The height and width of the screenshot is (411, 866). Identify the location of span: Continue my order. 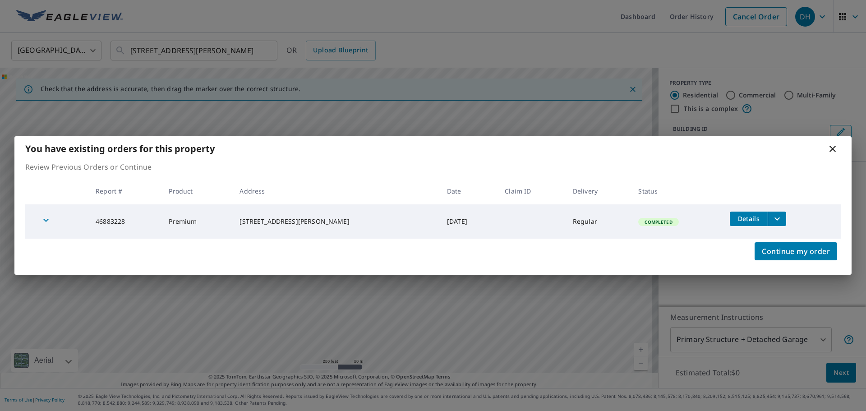
(795, 251).